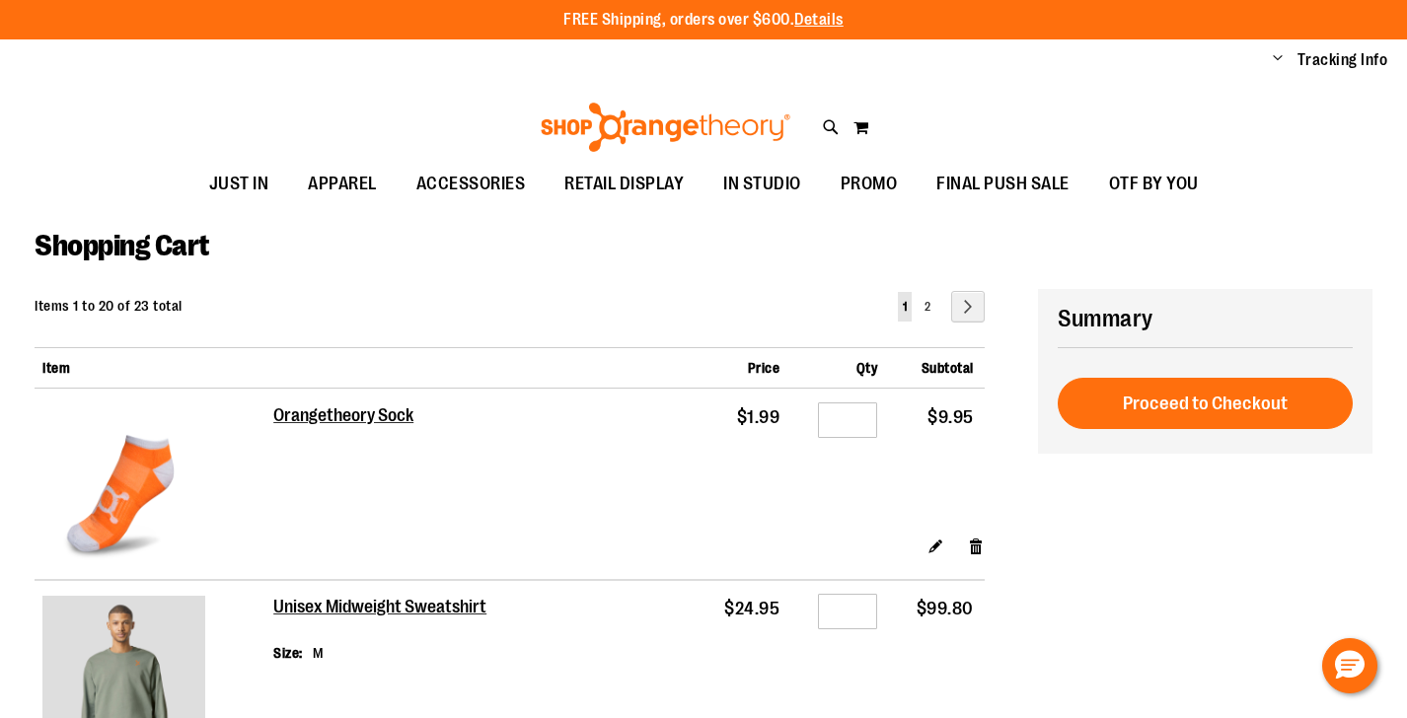 The height and width of the screenshot is (718, 1407). I want to click on span: $1.99, so click(759, 417).